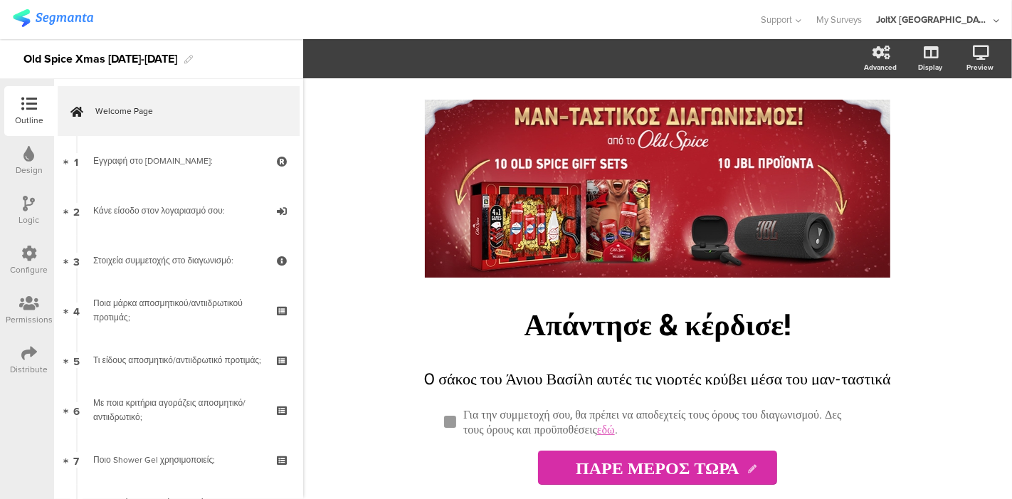 Image resolution: width=1012 pixels, height=499 pixels. What do you see at coordinates (29, 220) in the screenshot?
I see `div: Logic` at bounding box center [29, 220].